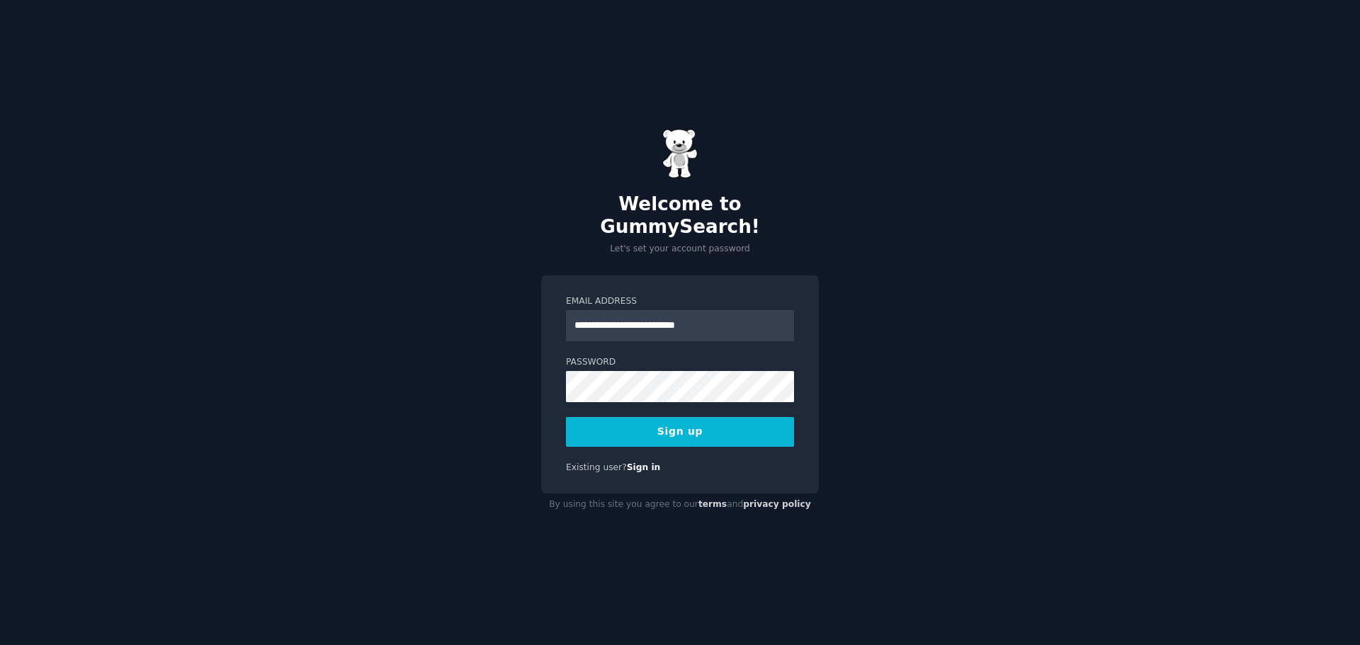 The width and height of the screenshot is (1360, 645). I want to click on img: Gummy Bear, so click(680, 154).